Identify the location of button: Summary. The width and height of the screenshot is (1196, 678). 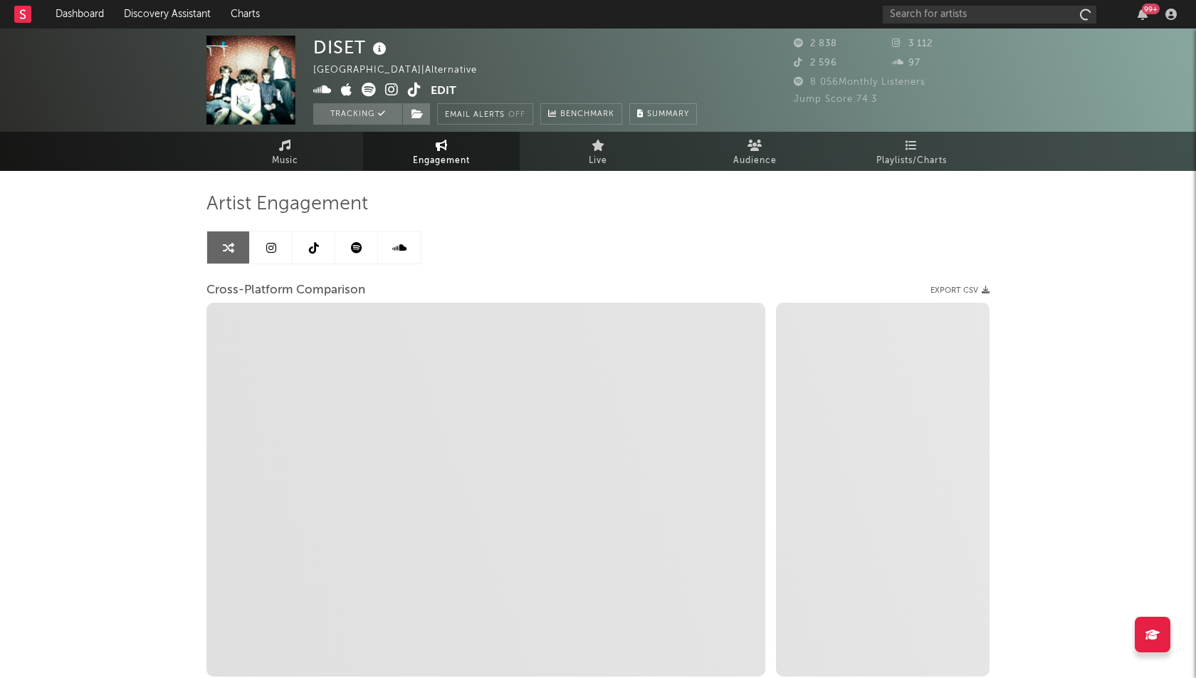
(663, 114).